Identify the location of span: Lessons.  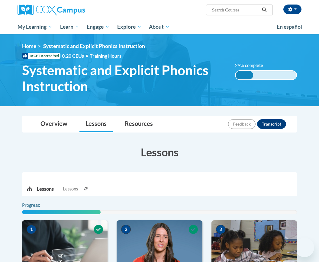
(70, 189).